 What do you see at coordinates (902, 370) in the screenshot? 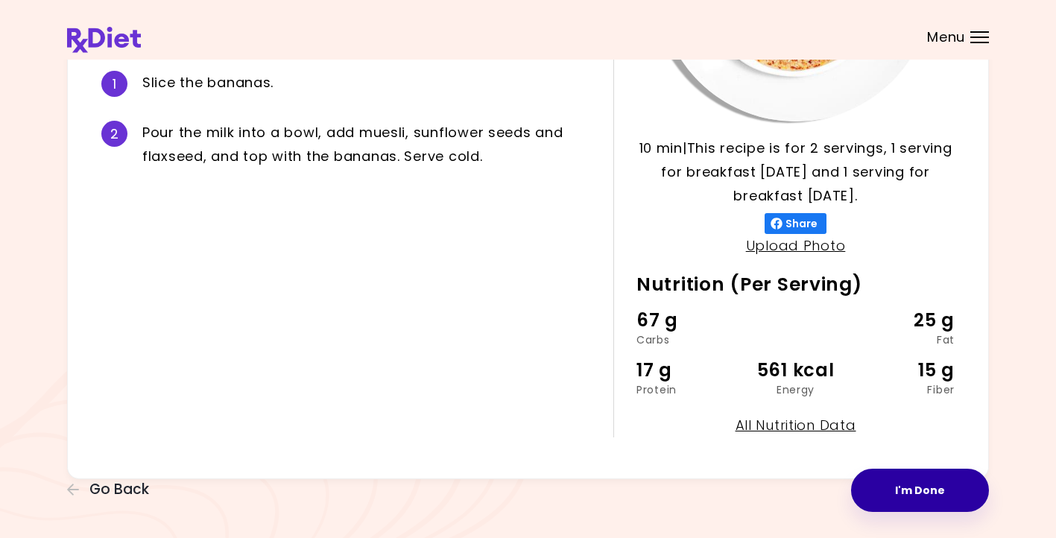
I see `div: 15 g` at bounding box center [902, 370].